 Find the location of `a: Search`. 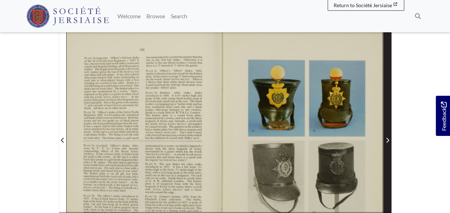

a: Search is located at coordinates (179, 16).